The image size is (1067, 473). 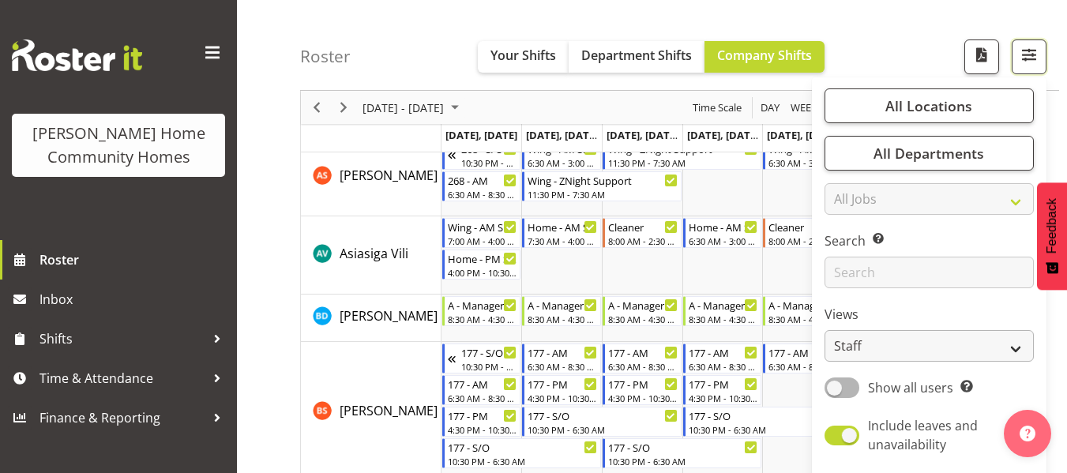 What do you see at coordinates (562, 233) in the screenshot?
I see `div: Asiasiga Vili"s event - Home - AM Support 3 Begin From Tuesday, September 9, 2025 at 7:30:00 AM G...` at bounding box center [562, 233].